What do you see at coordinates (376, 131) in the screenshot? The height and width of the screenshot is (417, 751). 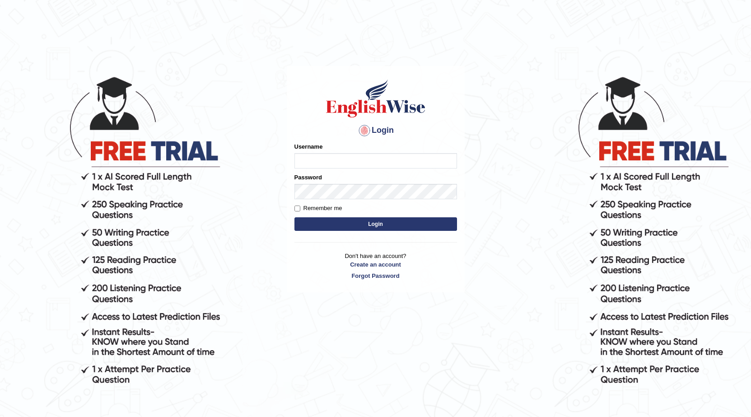 I see `h4: Login` at bounding box center [376, 131].